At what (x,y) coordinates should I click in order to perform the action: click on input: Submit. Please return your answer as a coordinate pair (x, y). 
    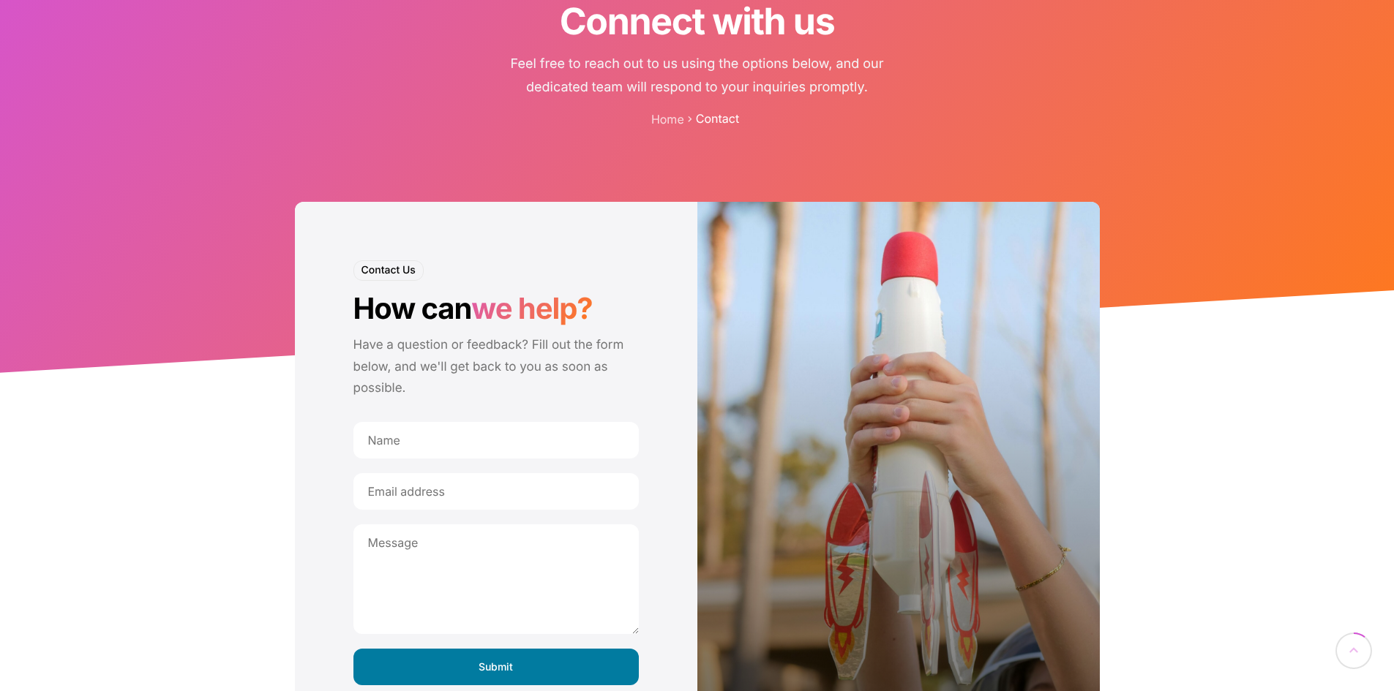
    Looking at the image, I should click on (496, 667).